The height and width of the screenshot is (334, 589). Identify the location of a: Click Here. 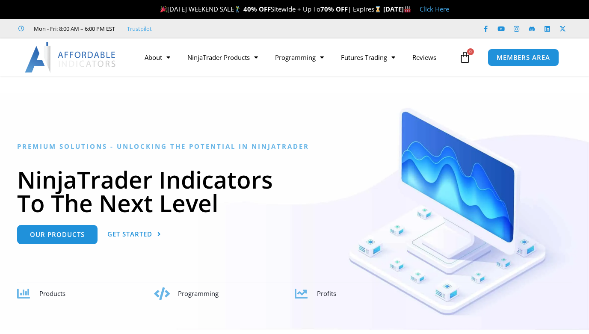
(434, 9).